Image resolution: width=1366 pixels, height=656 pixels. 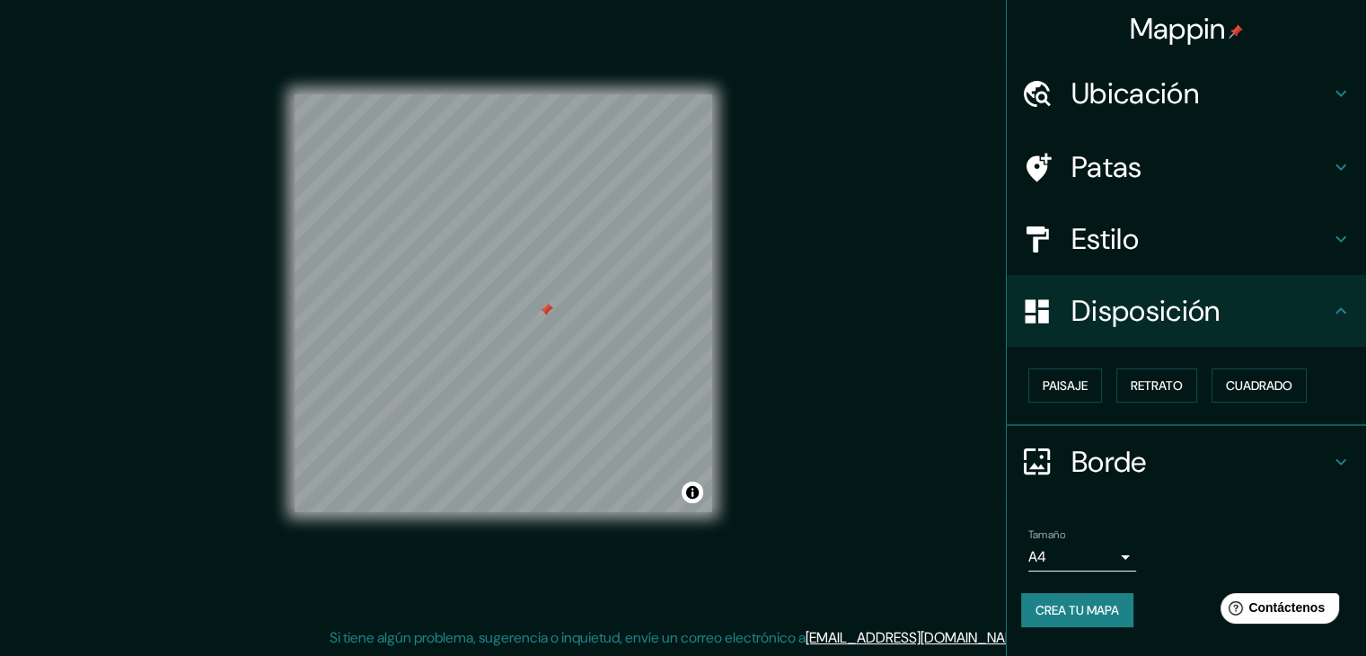 I want to click on font: Si tiene algún problema, sugerencia o inquietud, envíe un correo electrónico a, so click(x=568, y=637).